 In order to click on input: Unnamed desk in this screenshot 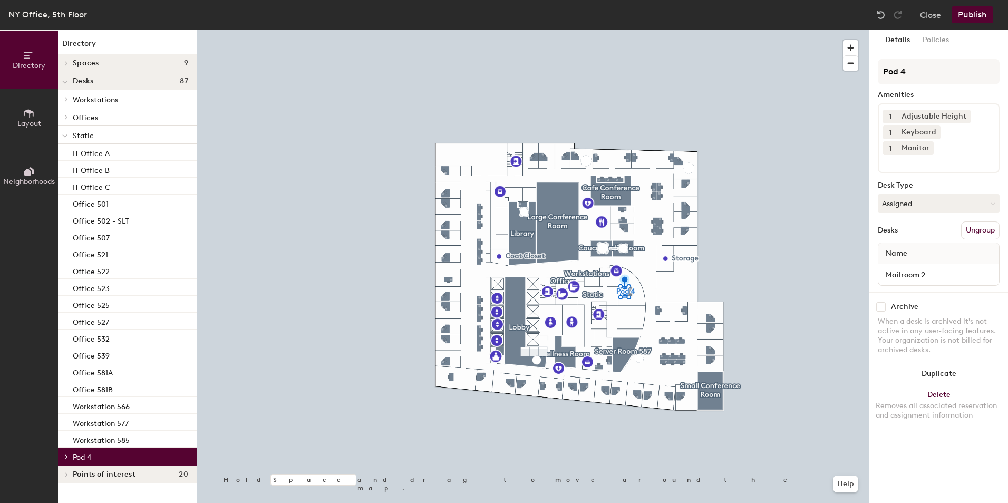, I will do `click(938, 275)`.